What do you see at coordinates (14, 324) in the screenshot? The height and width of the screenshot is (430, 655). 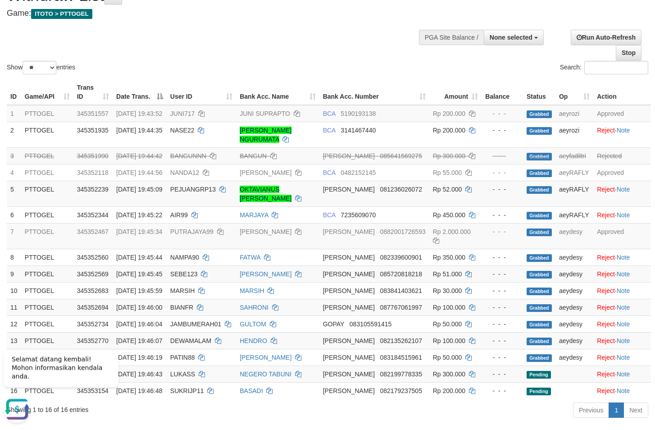 I see `td: 12` at bounding box center [14, 324].